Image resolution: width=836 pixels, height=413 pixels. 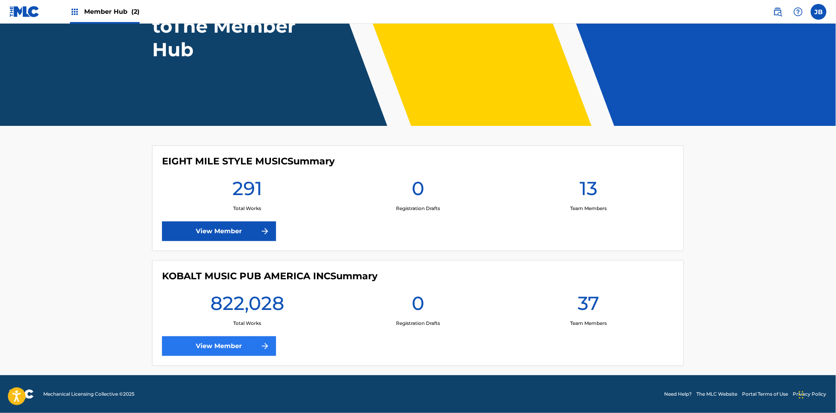 What do you see at coordinates (765, 394) in the screenshot?
I see `a: Portal Terms of Use` at bounding box center [765, 394].